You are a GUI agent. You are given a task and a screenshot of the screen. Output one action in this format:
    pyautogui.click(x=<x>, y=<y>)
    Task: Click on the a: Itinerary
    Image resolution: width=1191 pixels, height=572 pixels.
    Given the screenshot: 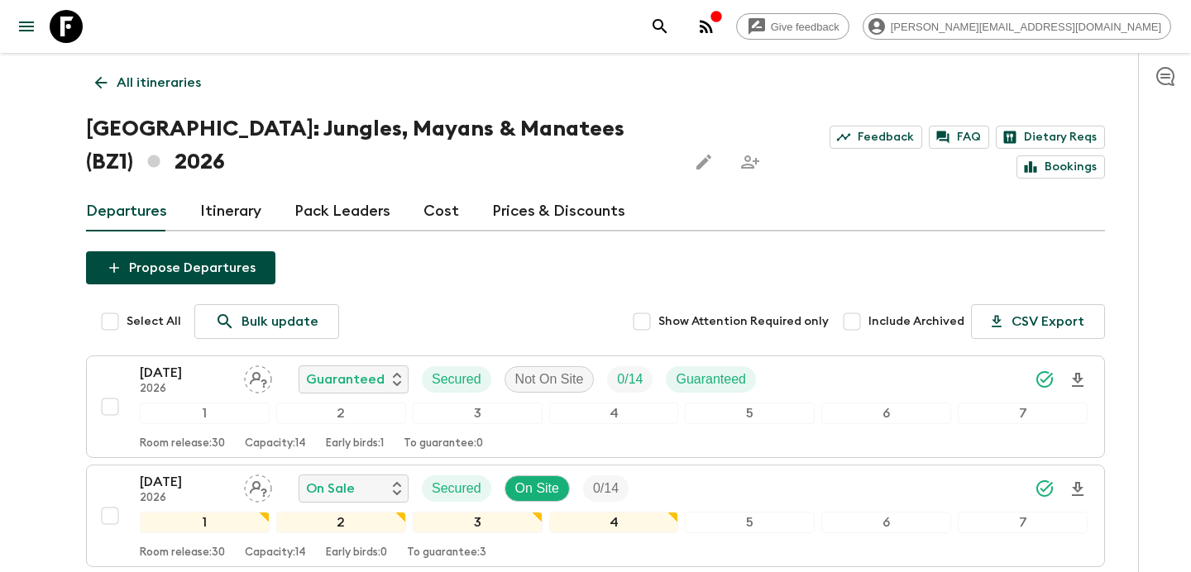 What is the action you would take?
    pyautogui.click(x=231, y=212)
    